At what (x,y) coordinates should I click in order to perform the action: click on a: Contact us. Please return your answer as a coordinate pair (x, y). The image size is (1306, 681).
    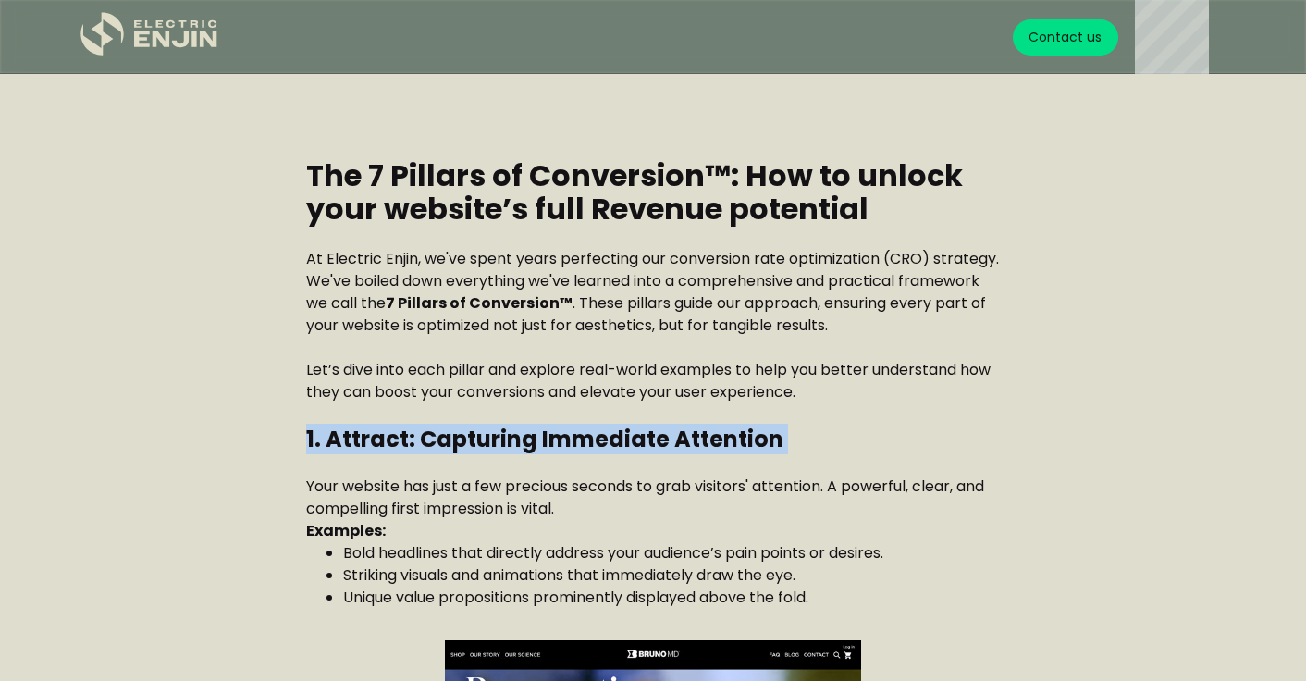
    Looking at the image, I should click on (1065, 37).